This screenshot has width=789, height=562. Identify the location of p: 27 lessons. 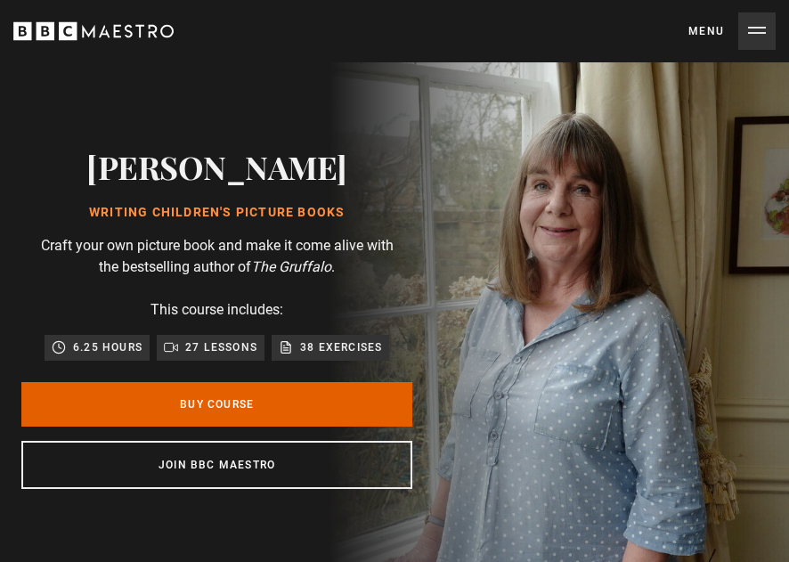
(221, 347).